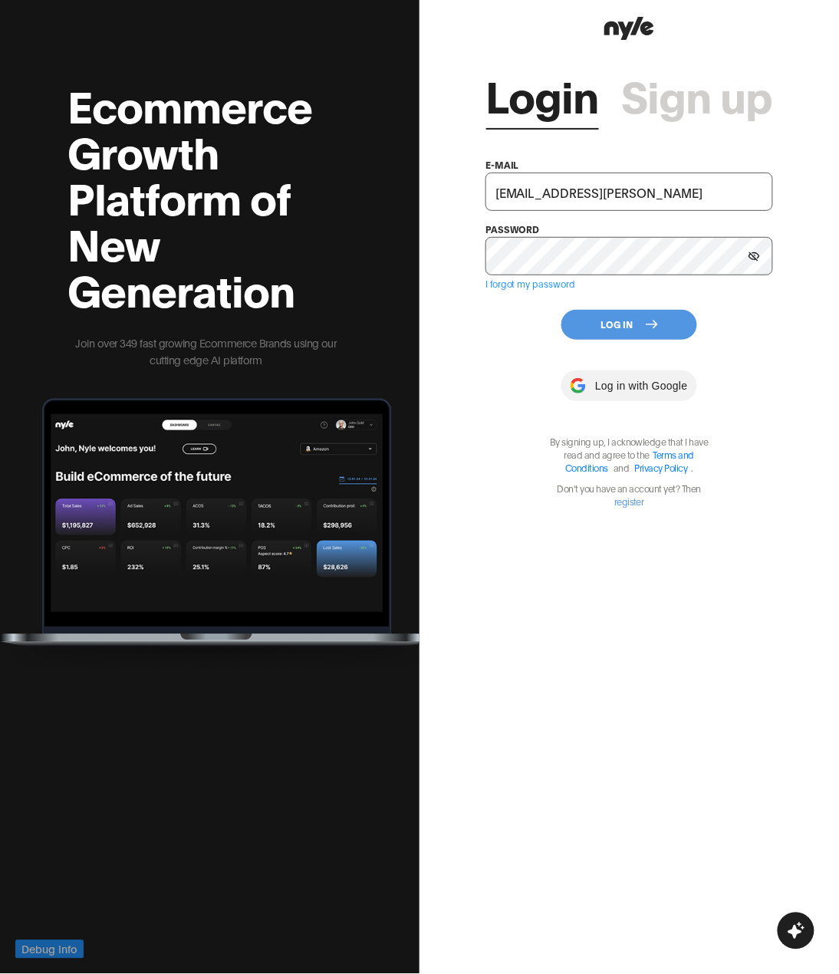 The width and height of the screenshot is (839, 974). Describe the element at coordinates (512, 228) in the screenshot. I see `label: password` at that location.